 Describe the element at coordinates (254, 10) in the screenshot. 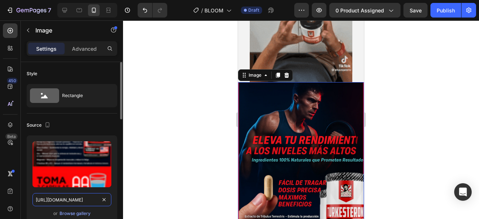

I see `span: Draft` at that location.